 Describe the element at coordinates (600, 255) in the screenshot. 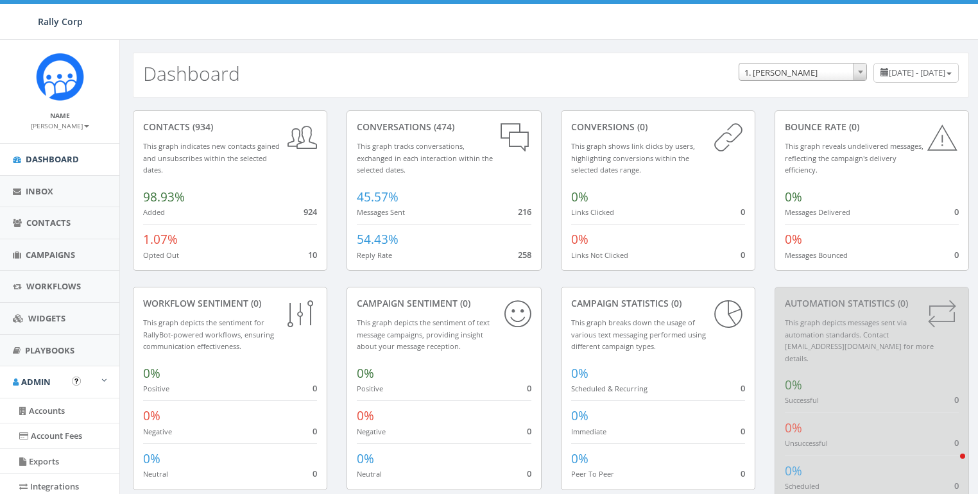

I see `small: Links Not Clicked` at that location.